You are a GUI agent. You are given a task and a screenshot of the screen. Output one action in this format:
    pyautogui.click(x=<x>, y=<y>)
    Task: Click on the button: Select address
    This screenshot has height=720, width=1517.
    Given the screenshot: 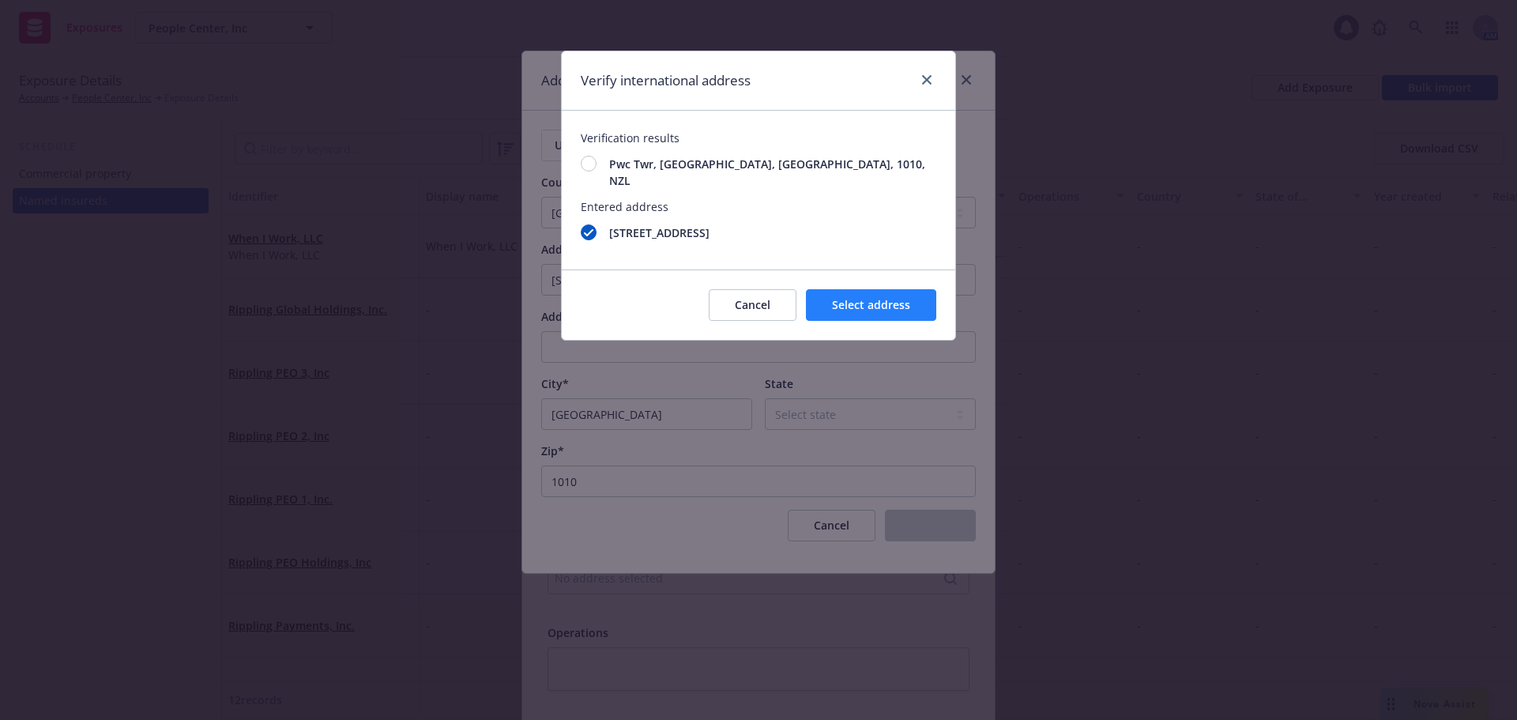 What is the action you would take?
    pyautogui.click(x=871, y=305)
    